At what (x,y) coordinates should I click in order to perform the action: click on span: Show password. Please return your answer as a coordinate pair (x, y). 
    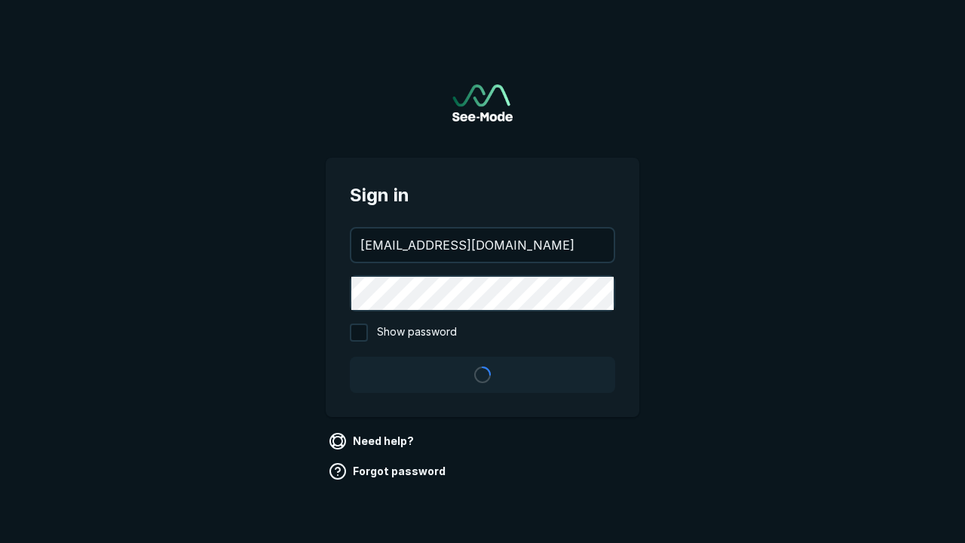
    Looking at the image, I should click on (417, 333).